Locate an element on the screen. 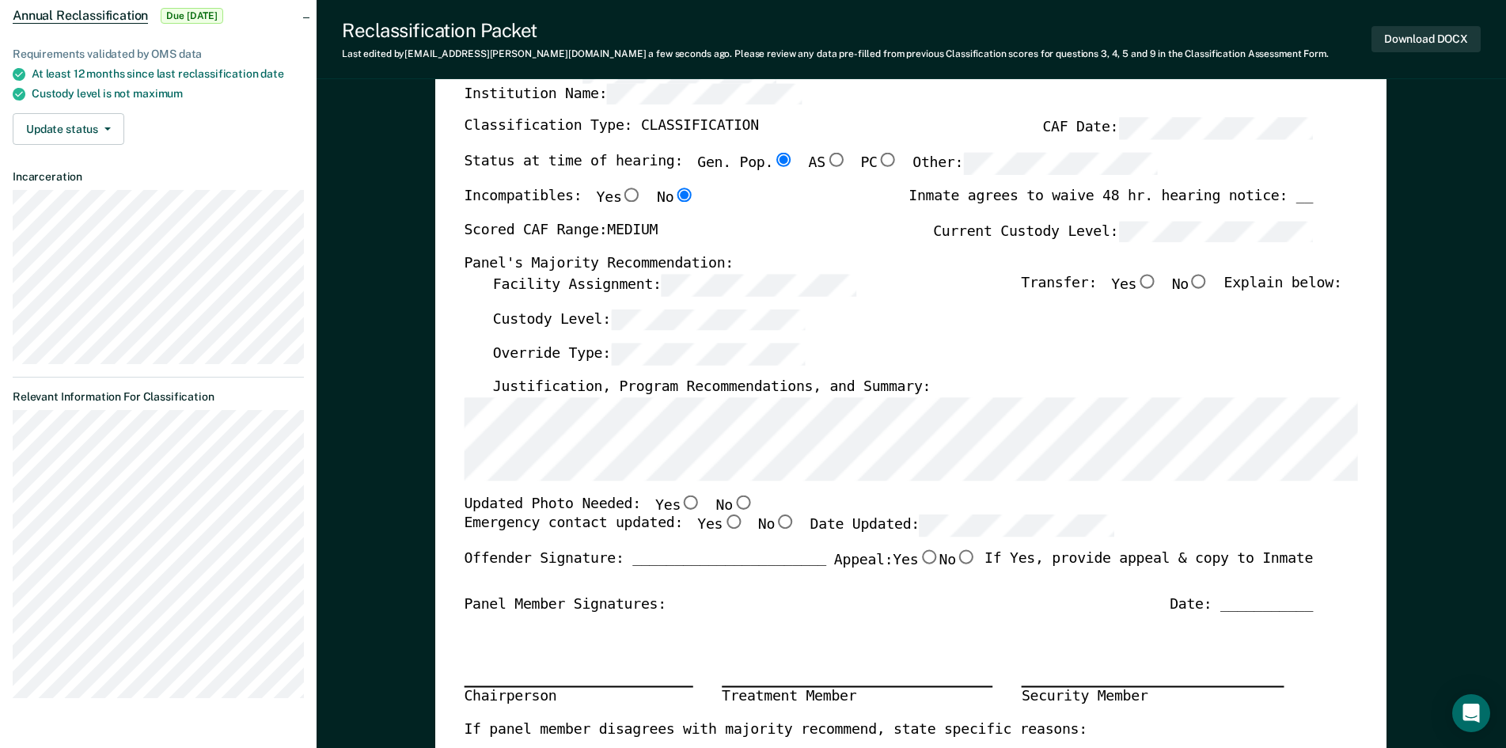 The width and height of the screenshot is (1506, 748). div: At least 12 months since last reclassification is located at coordinates (168, 74).